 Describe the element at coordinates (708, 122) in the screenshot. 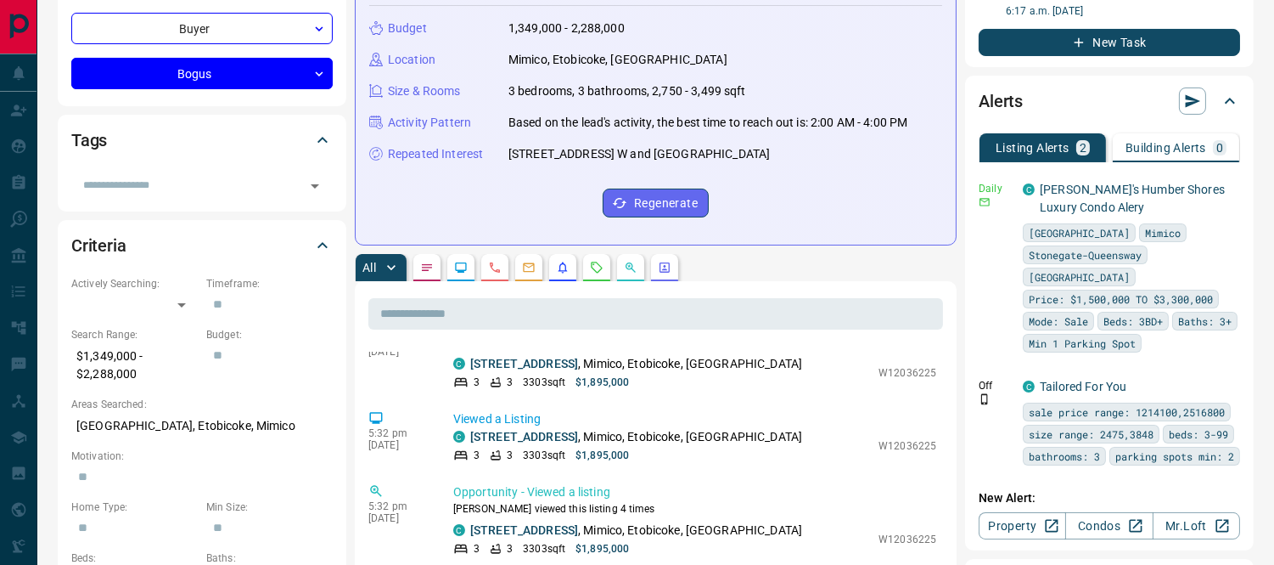

I see `p: Based on the lead's activity, the best time to reach out is: 2:00 AM - 4:00 PM` at that location.